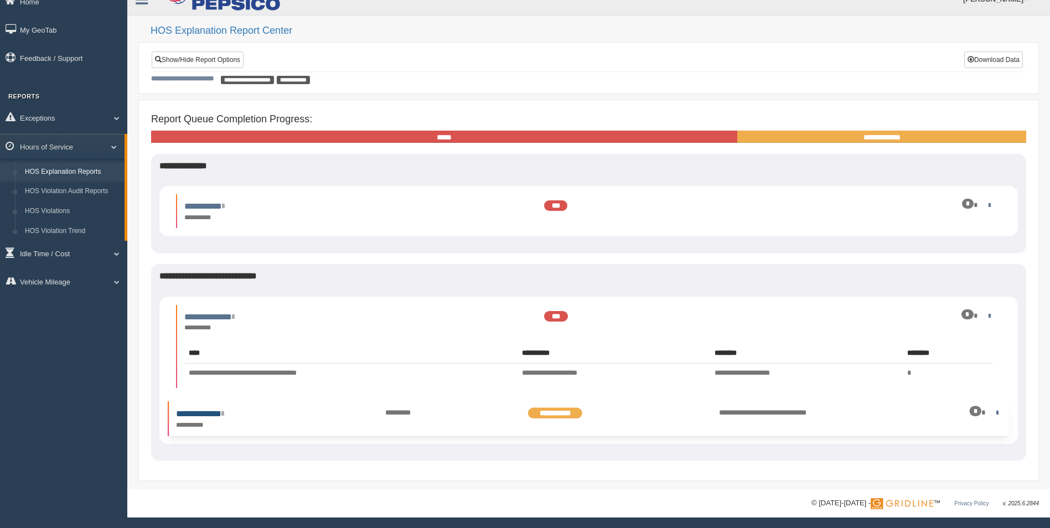  What do you see at coordinates (971, 503) in the screenshot?
I see `a: Privacy Policy` at bounding box center [971, 503].